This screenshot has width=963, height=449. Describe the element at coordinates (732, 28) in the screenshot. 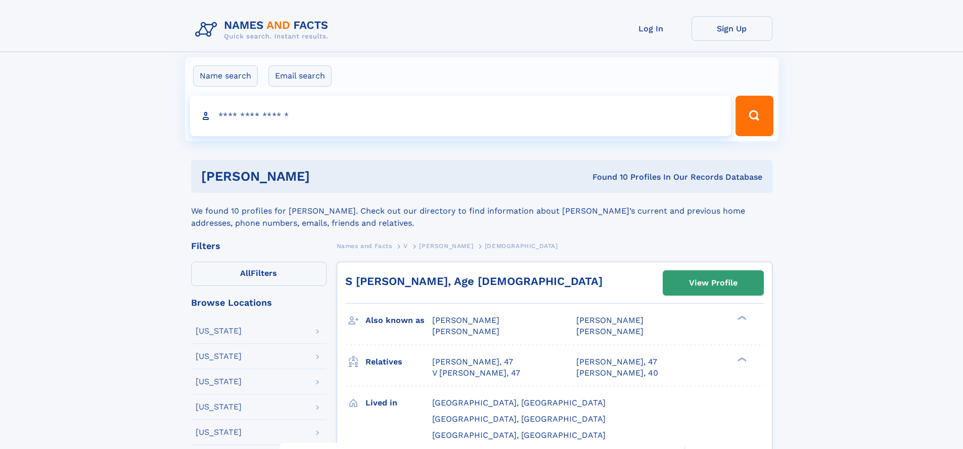

I see `a: Sign Up` at that location.